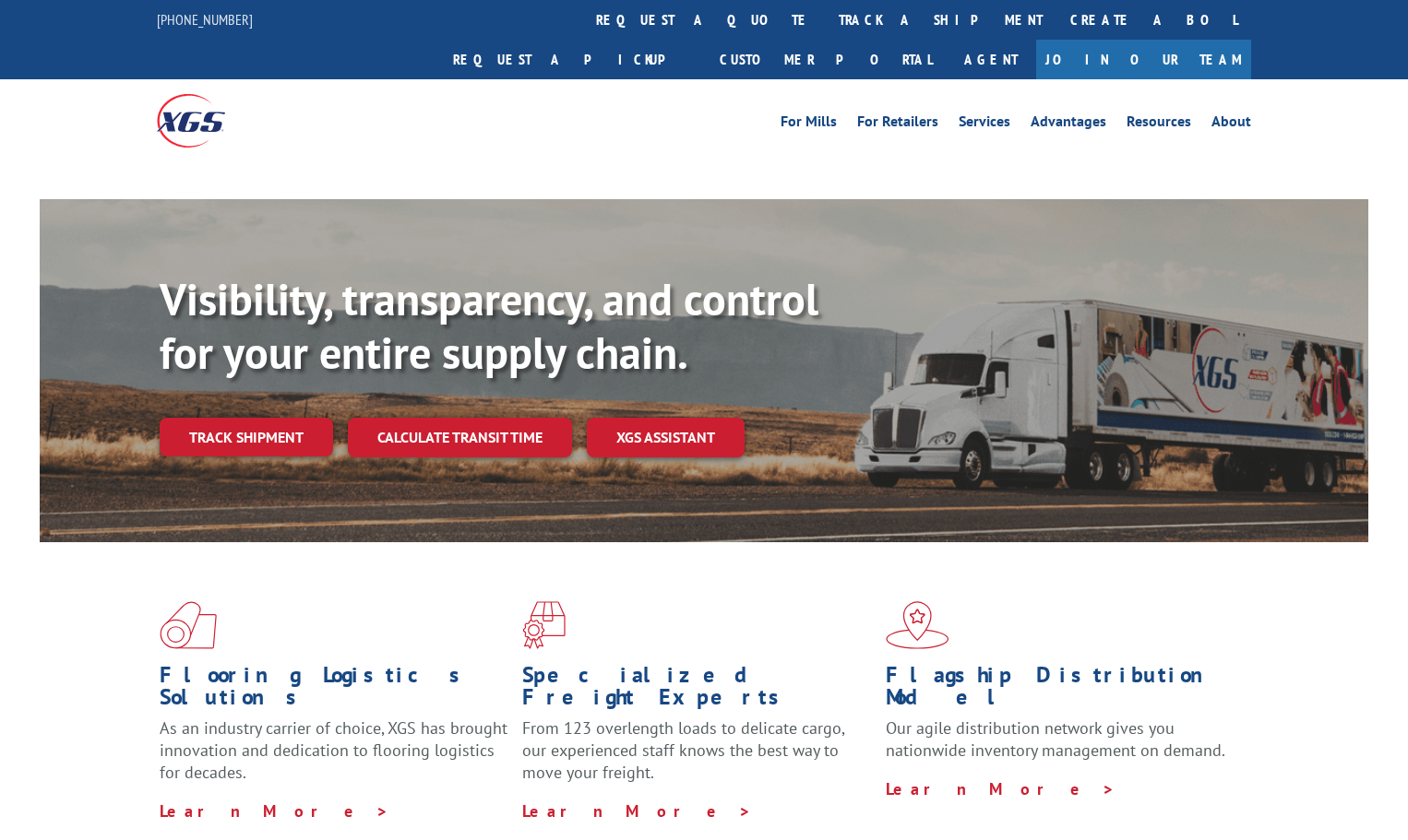 This screenshot has height=840, width=1408. What do you see at coordinates (665, 438) in the screenshot?
I see `a: XGS ASSISTANT` at bounding box center [665, 438].